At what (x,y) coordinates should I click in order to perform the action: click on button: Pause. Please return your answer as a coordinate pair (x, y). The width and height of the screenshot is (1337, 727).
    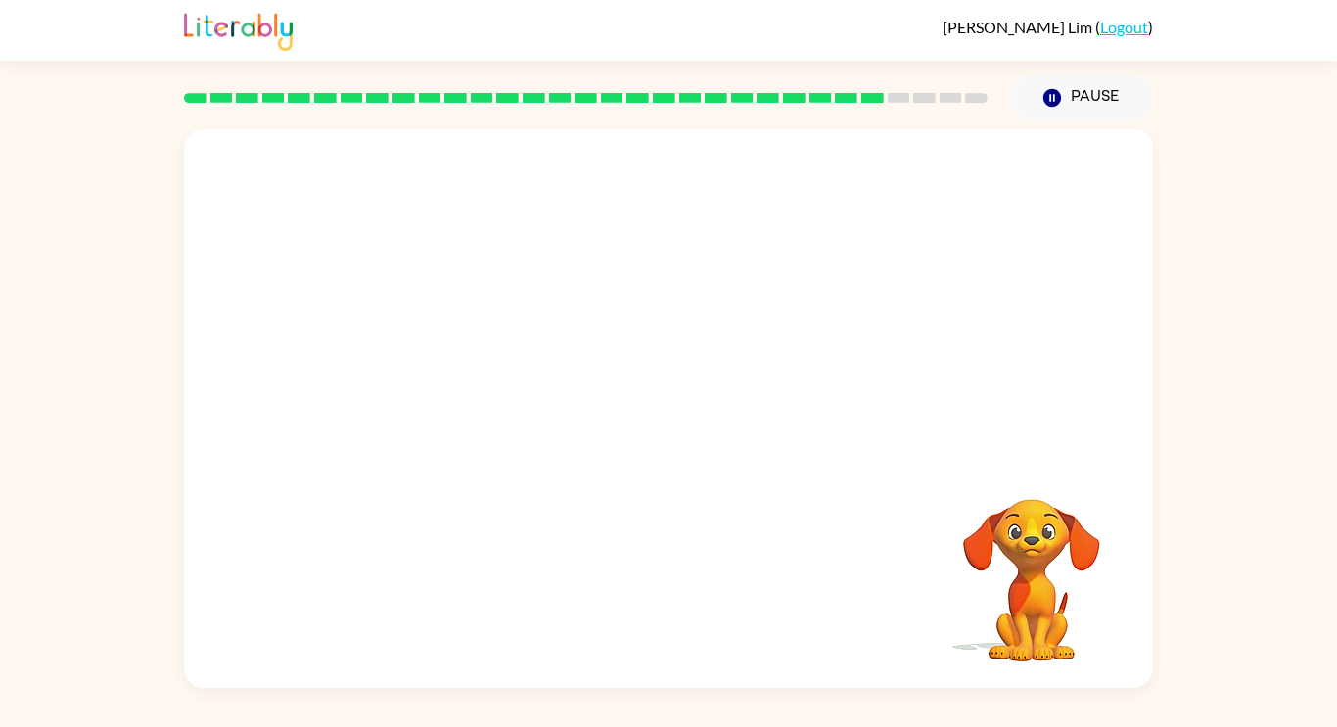
    Looking at the image, I should click on (1082, 98).